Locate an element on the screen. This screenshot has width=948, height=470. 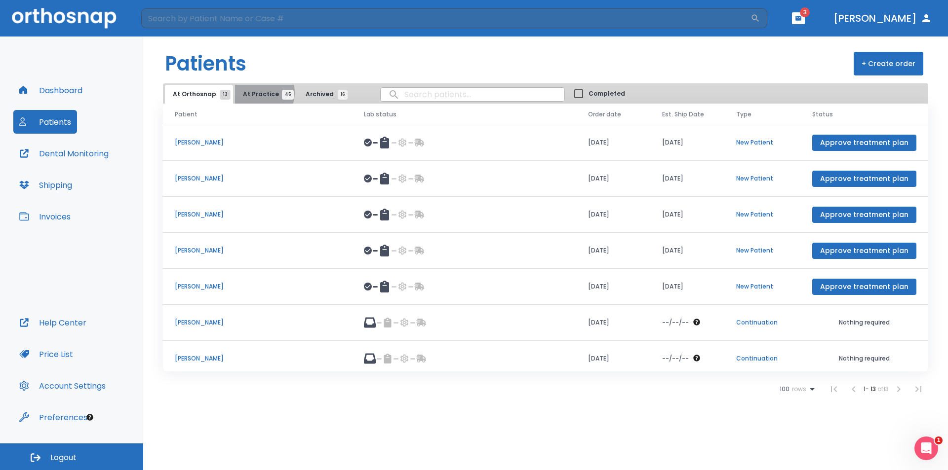
span: At Orthosnap is located at coordinates (199, 94).